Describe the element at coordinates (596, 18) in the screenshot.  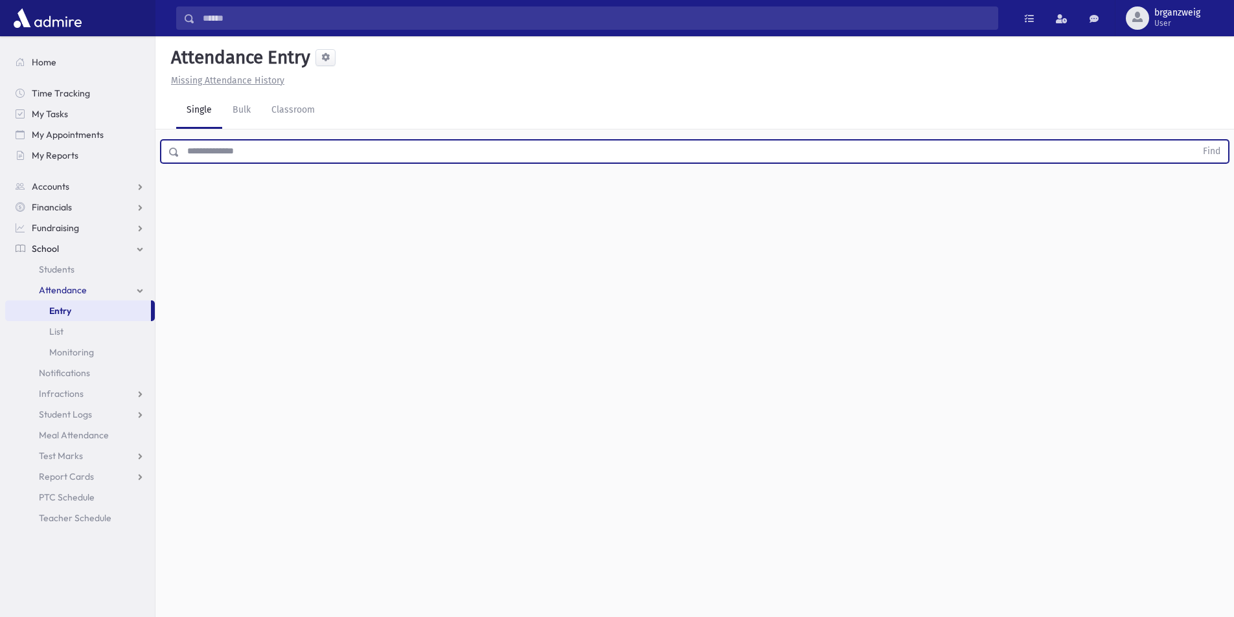
I see `input: Search` at that location.